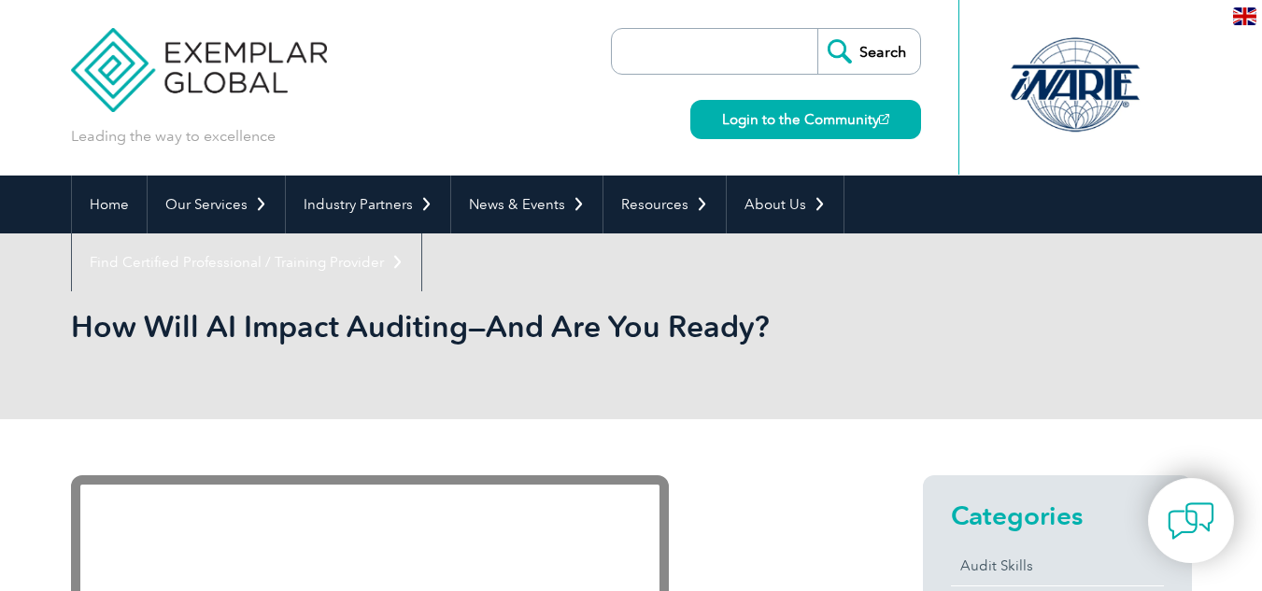 This screenshot has height=591, width=1262. What do you see at coordinates (884, 119) in the screenshot?
I see `img: open_square.png` at bounding box center [884, 119].